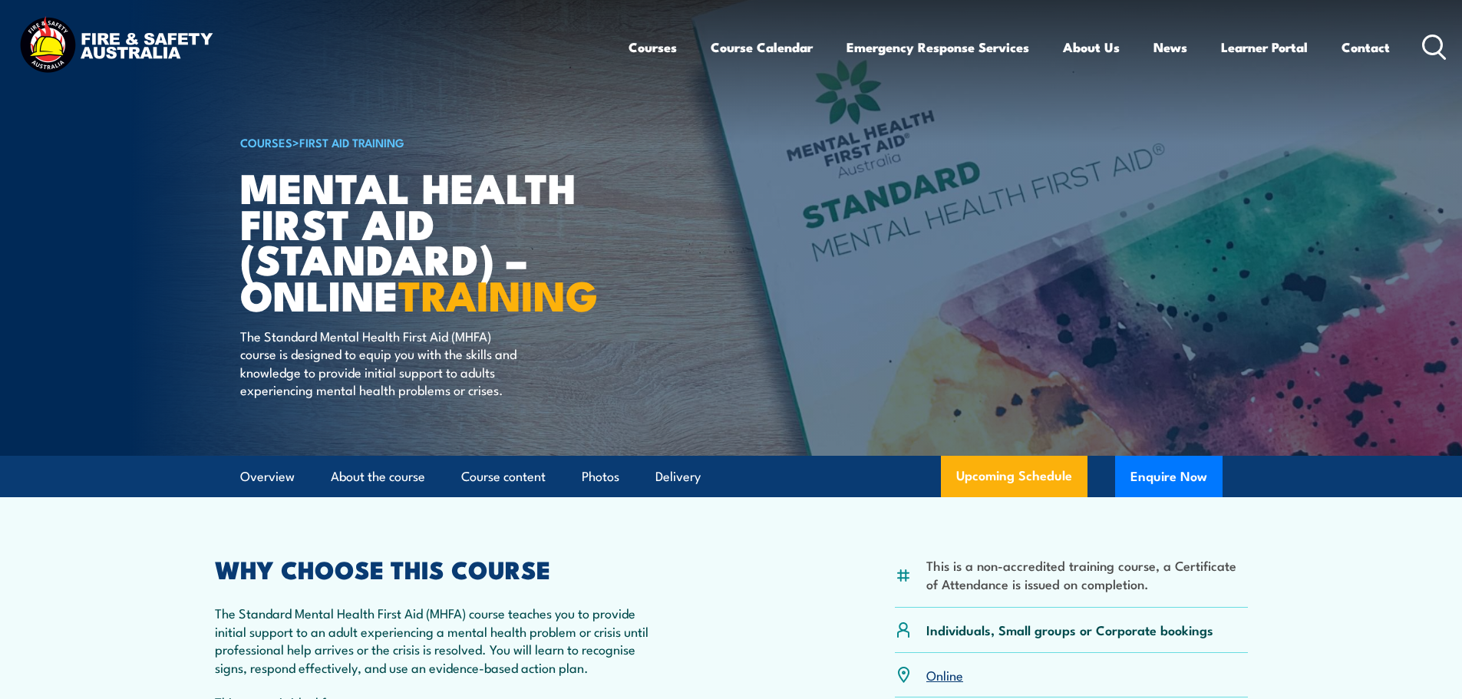 This screenshot has width=1462, height=699. What do you see at coordinates (1013, 476) in the screenshot?
I see `a: Upcoming Schedule` at bounding box center [1013, 476].